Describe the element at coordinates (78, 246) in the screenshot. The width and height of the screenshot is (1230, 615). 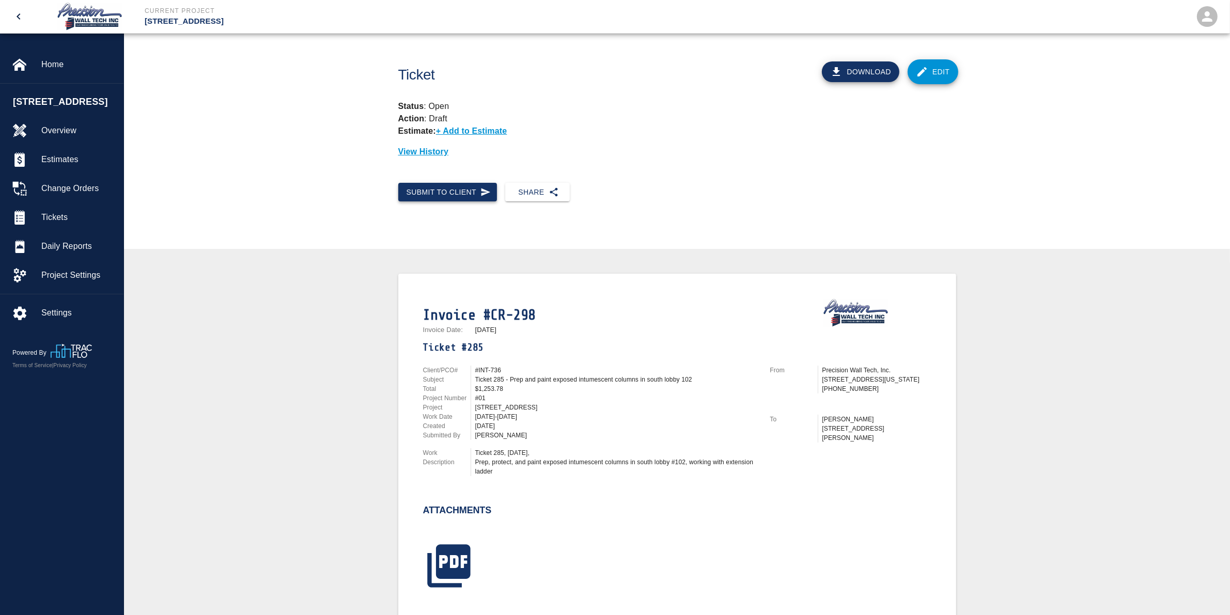
I see `span: Daily Reports` at that location.